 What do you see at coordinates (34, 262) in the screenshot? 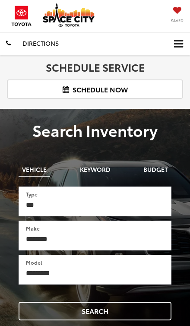
I see `label: Model` at bounding box center [34, 262].